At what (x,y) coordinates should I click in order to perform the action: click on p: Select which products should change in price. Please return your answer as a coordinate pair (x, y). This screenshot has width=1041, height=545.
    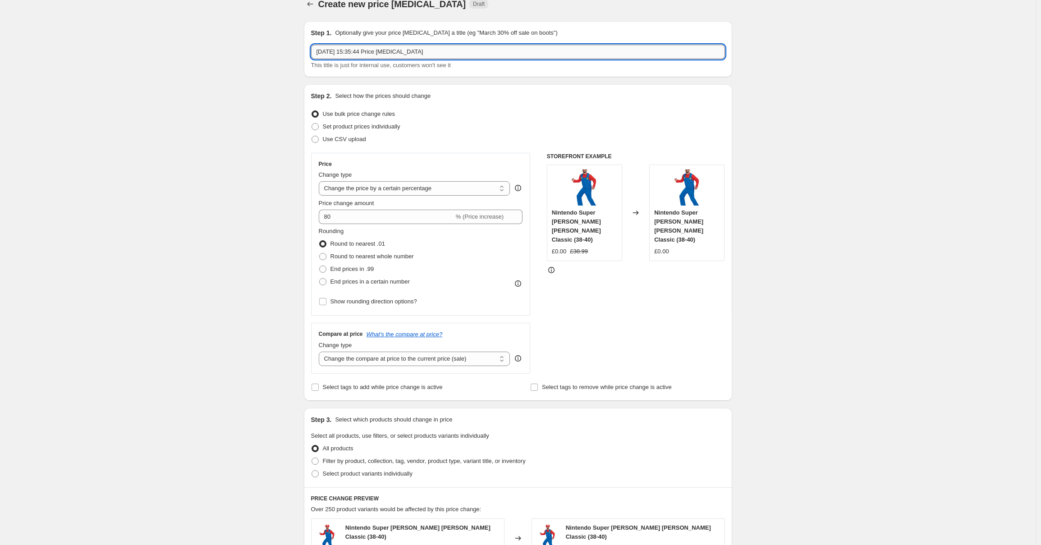
    Looking at the image, I should click on (394, 420).